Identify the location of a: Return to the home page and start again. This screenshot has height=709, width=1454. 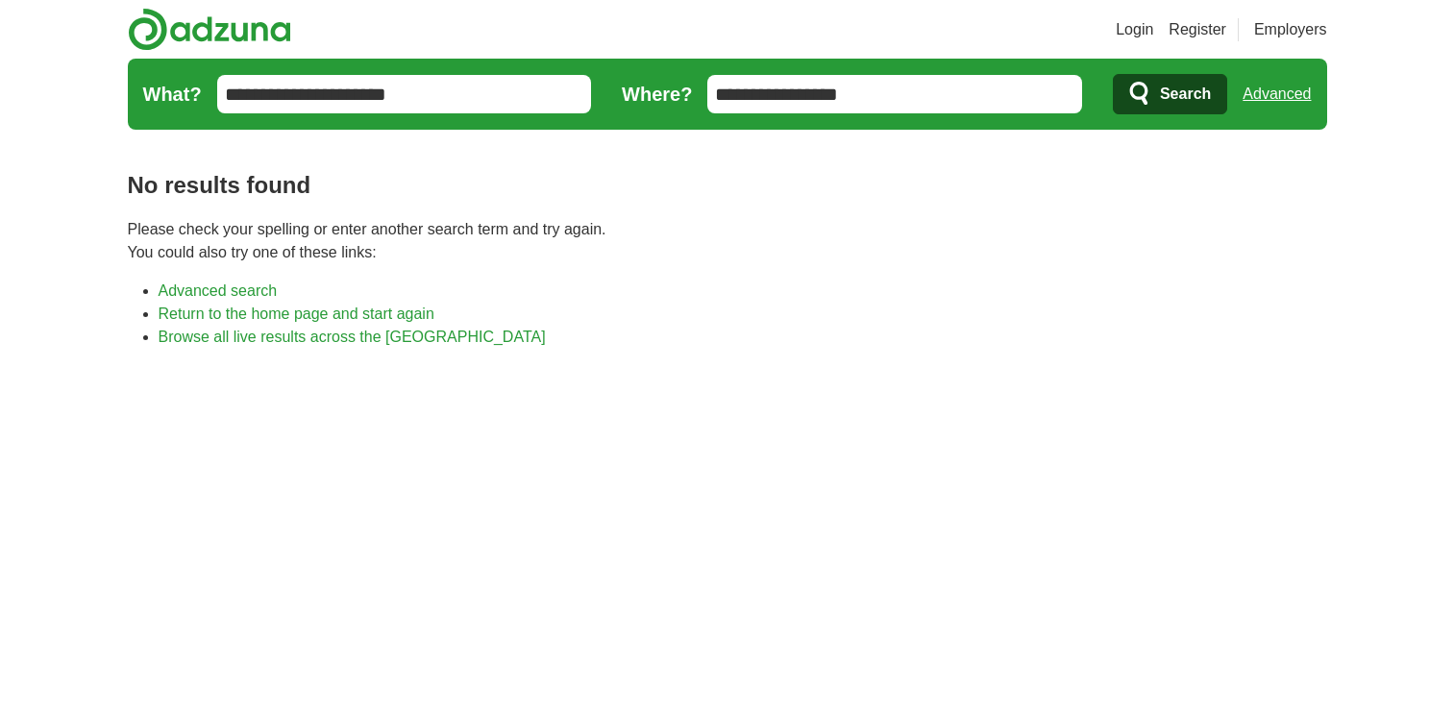
(296, 313).